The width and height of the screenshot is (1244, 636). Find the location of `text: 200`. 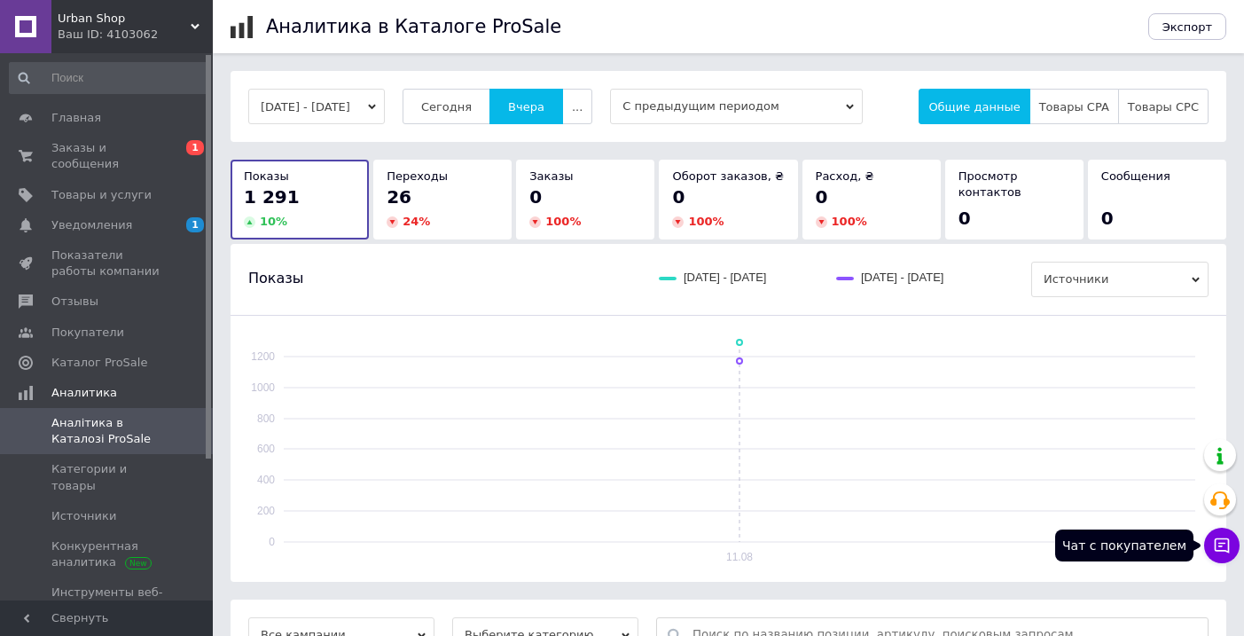

text: 200 is located at coordinates (266, 511).